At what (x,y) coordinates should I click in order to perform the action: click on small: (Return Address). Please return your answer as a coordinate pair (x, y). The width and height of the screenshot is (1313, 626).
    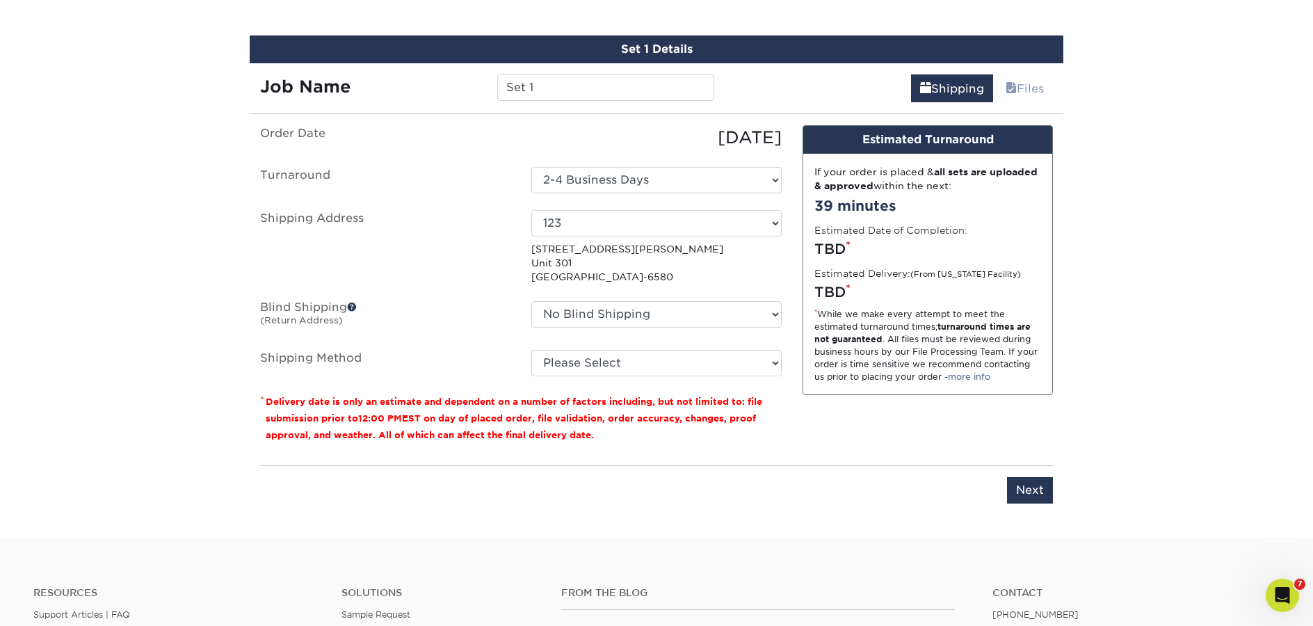
    Looking at the image, I should click on (301, 320).